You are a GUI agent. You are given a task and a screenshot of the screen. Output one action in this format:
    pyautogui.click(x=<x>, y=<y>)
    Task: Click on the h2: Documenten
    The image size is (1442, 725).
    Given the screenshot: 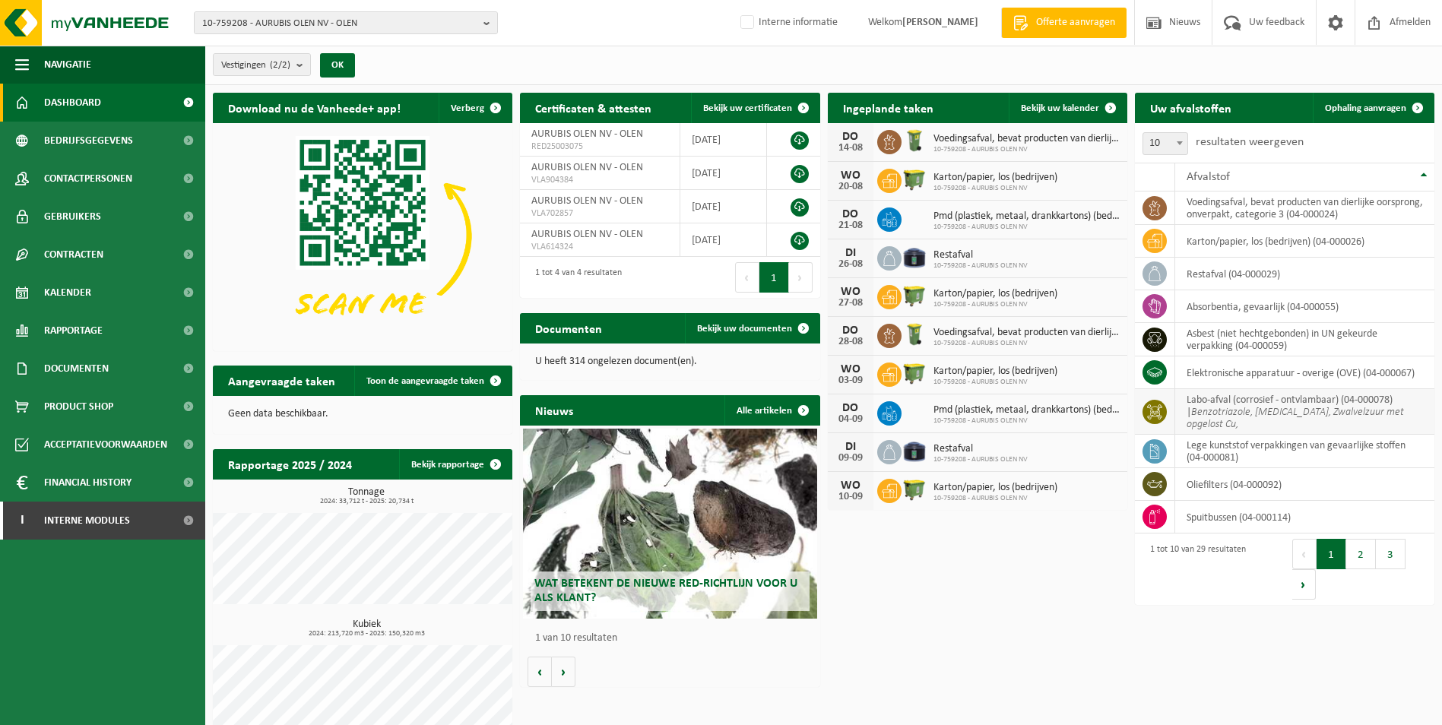 What is the action you would take?
    pyautogui.click(x=569, y=328)
    